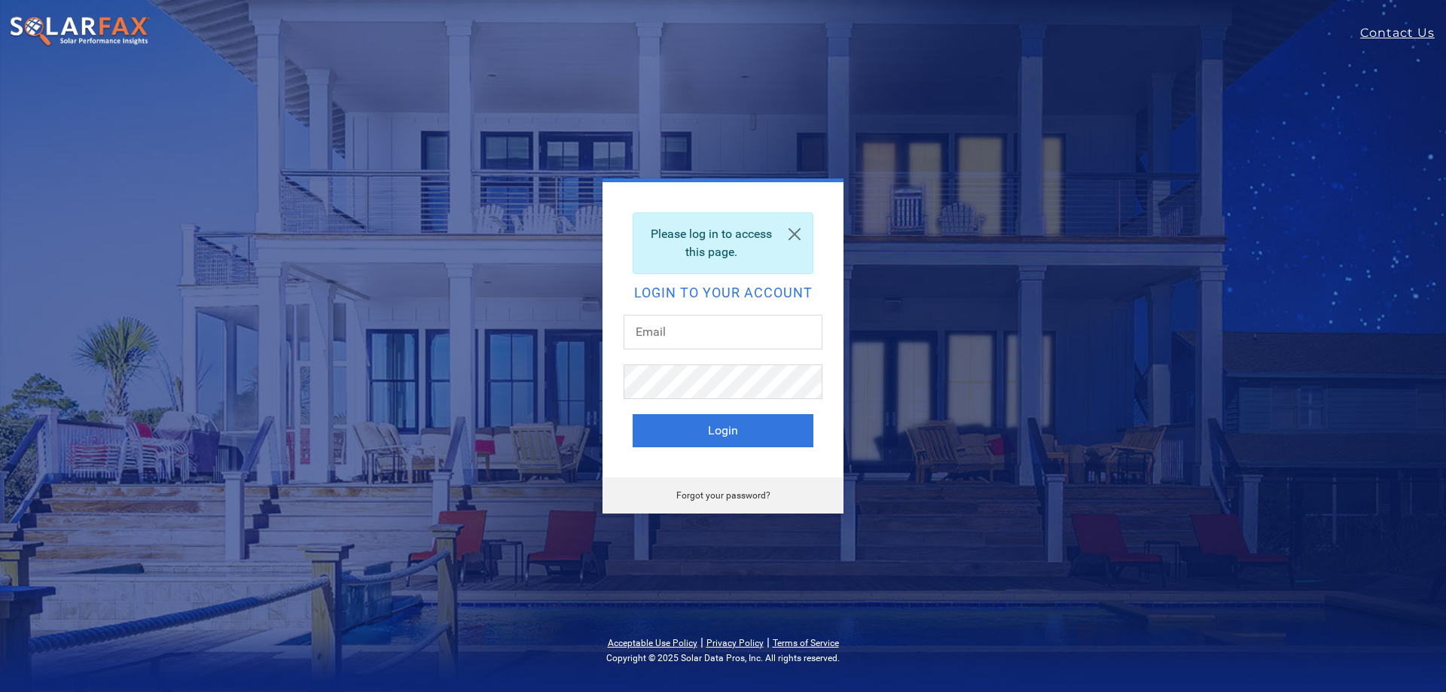 The width and height of the screenshot is (1446, 692). Describe the element at coordinates (723, 243) in the screenshot. I see `div: Please log in to access this page.` at that location.